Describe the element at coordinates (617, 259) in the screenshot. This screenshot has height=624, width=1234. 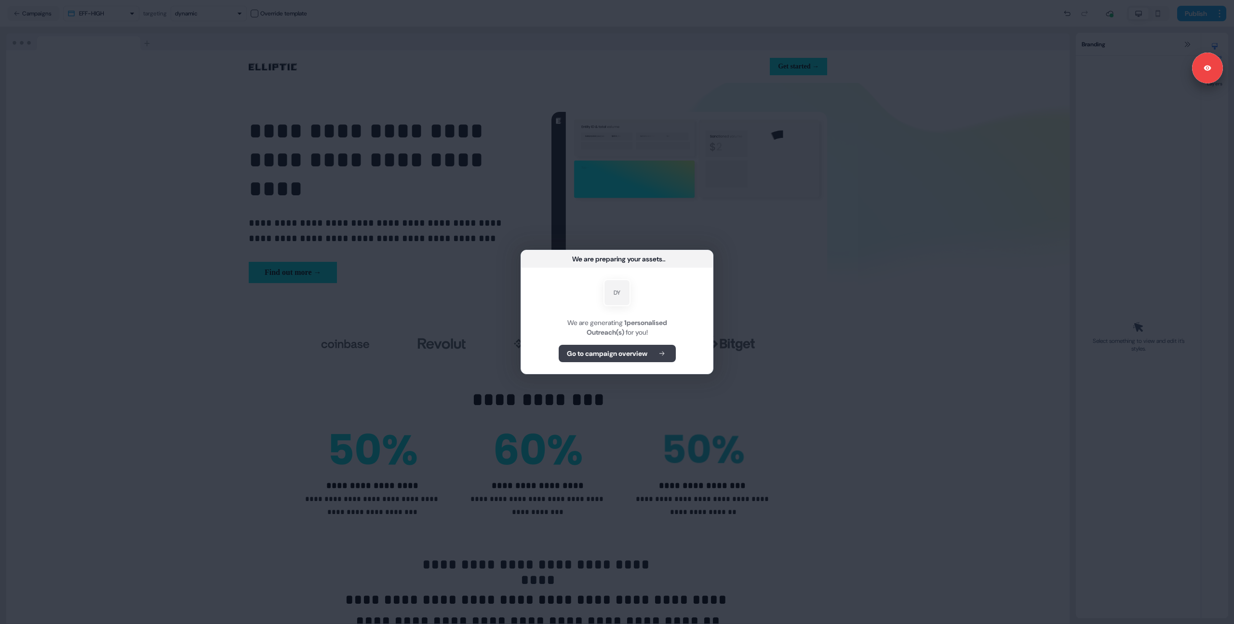
I see `div: We are preparing your assets` at that location.